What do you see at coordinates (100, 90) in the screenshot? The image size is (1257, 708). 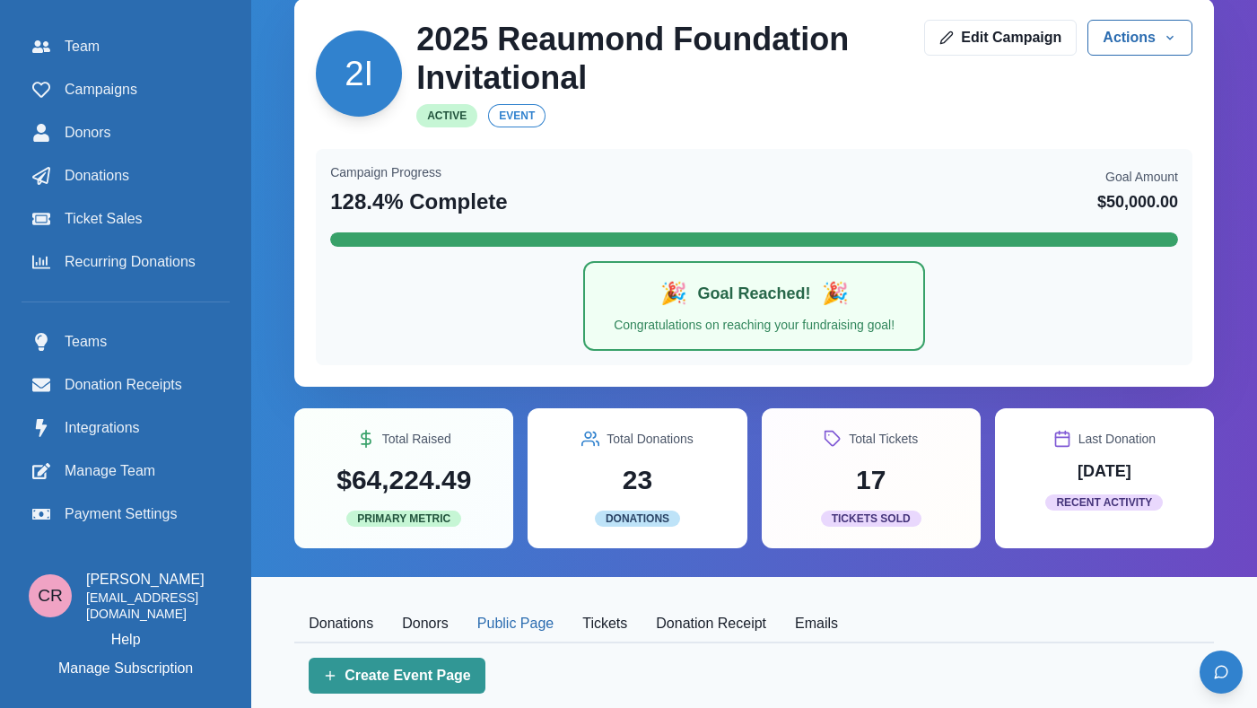 I see `span: Campaigns` at bounding box center [100, 90].